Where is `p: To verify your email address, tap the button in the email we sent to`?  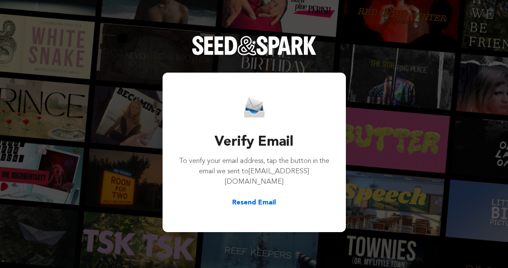 p: To verify your email address, tap the button in the email we sent to is located at coordinates (254, 172).